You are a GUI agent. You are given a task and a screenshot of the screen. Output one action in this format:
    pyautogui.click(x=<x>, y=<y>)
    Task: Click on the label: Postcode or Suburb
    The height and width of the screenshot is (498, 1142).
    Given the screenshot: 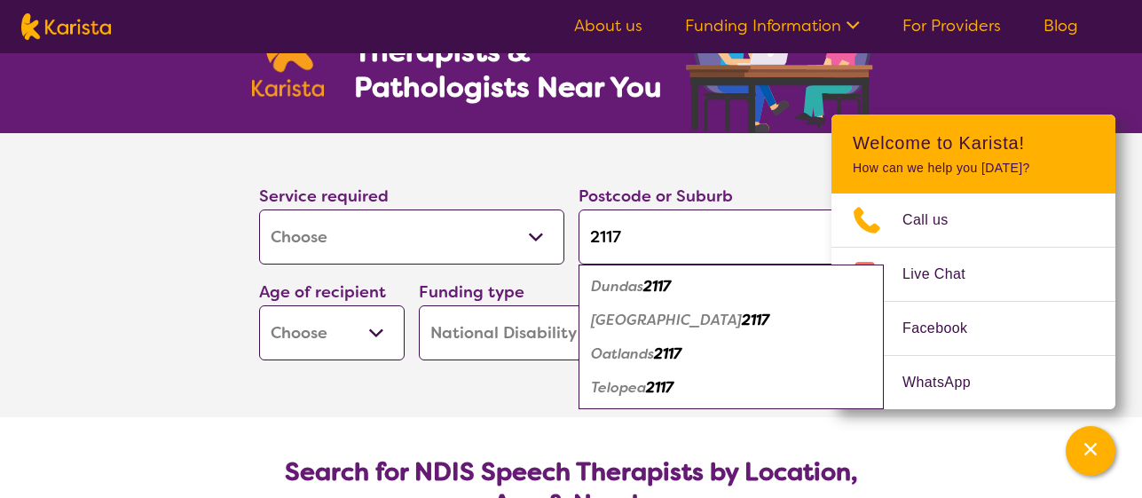 What is the action you would take?
    pyautogui.click(x=656, y=196)
    